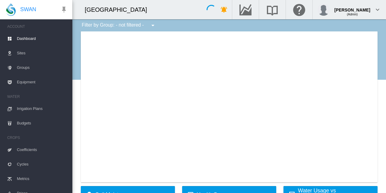  What do you see at coordinates (42, 178) in the screenshot?
I see `span: Metrics` at bounding box center [42, 178].